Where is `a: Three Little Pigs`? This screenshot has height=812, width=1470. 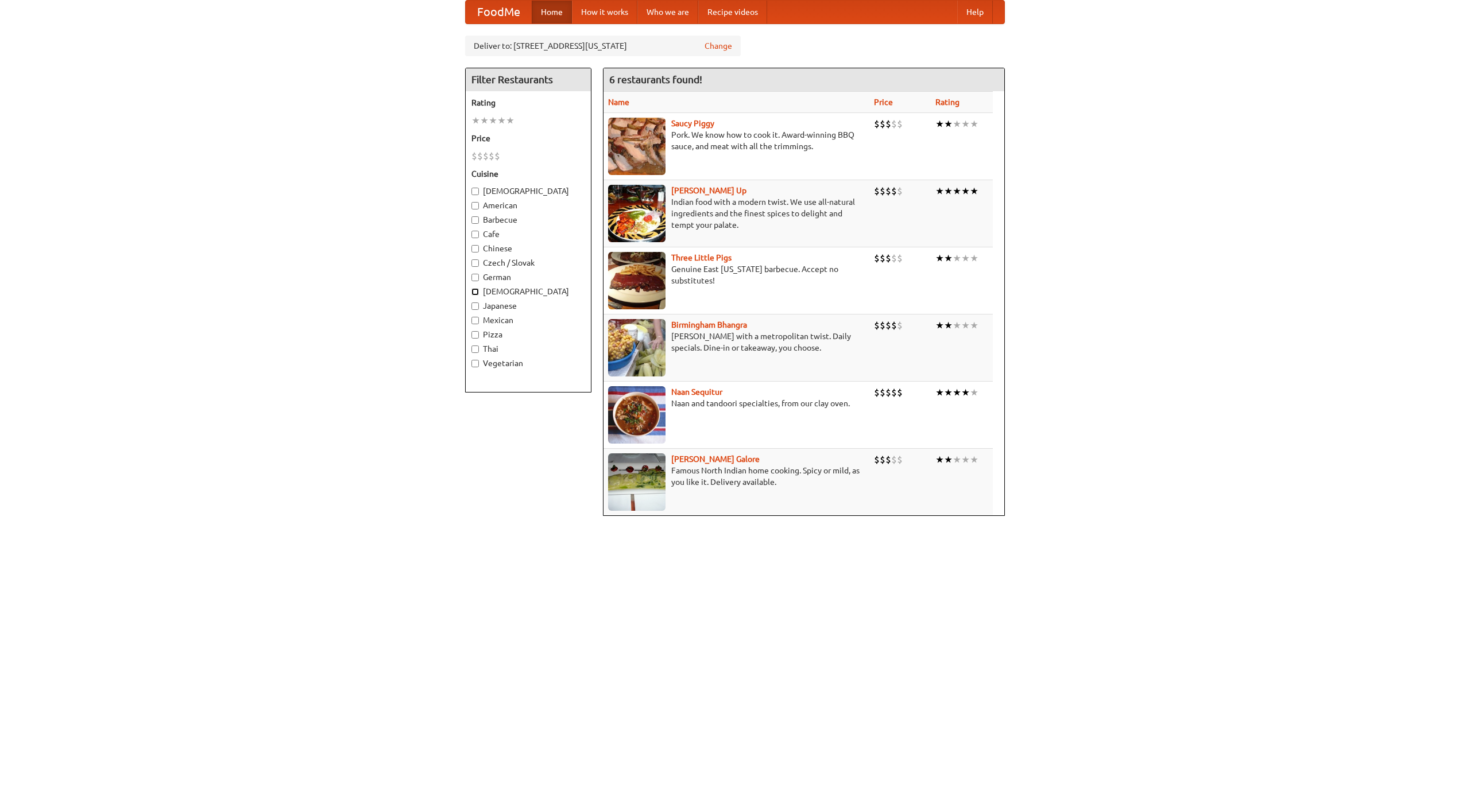
a: Three Little Pigs is located at coordinates (701, 258).